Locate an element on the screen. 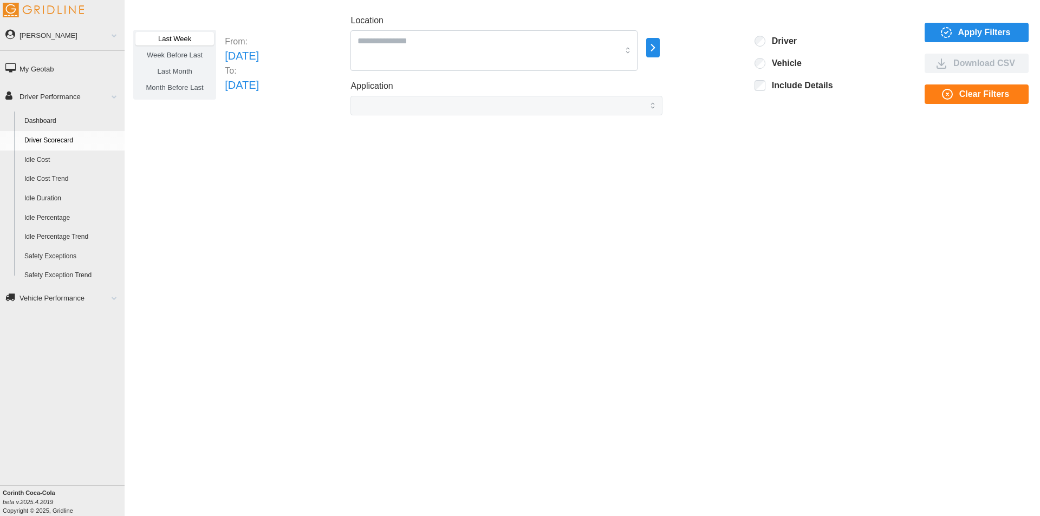 The height and width of the screenshot is (516, 1040). button: Download CSV is located at coordinates (977, 63).